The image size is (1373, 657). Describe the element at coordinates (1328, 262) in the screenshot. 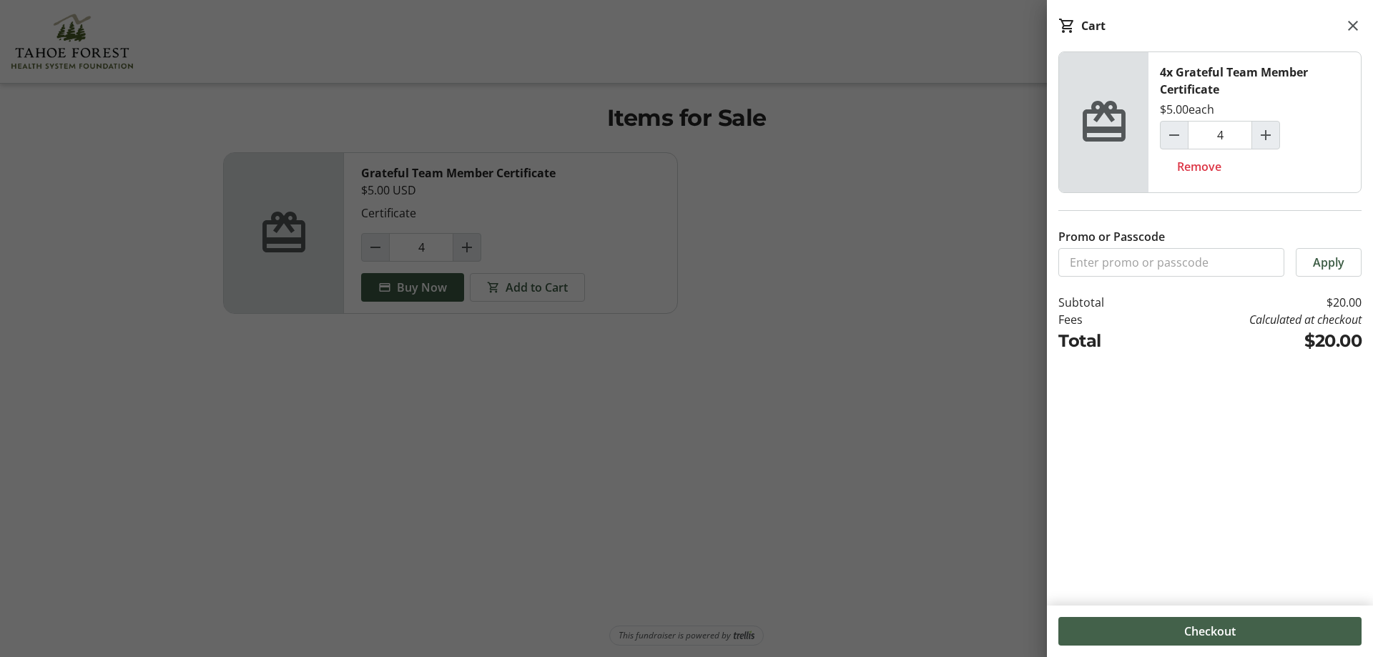

I see `span: Apply` at that location.